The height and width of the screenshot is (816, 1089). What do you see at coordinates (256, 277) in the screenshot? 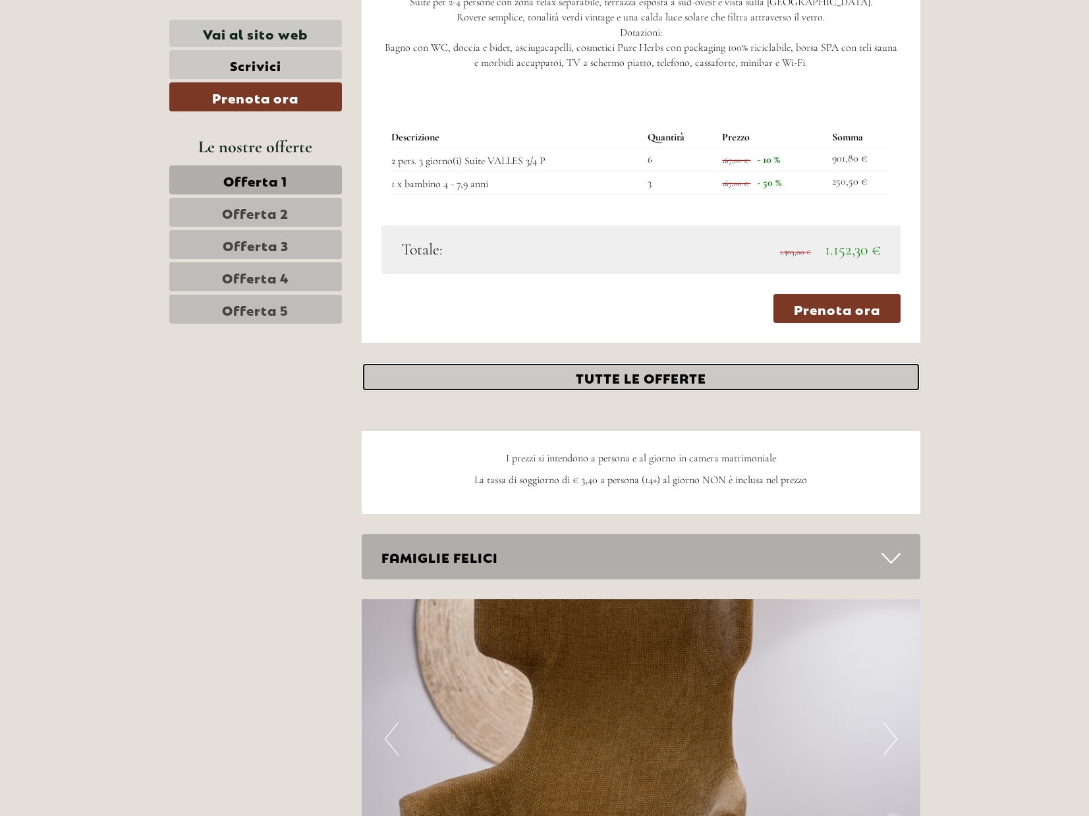
I see `span: Offerta 4` at bounding box center [256, 277].